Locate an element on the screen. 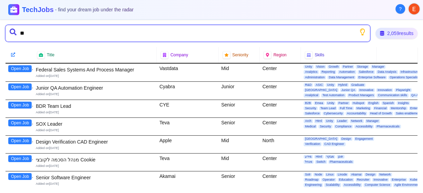 The image size is (423, 193). span: Sales enablement is located at coordinates (408, 114).